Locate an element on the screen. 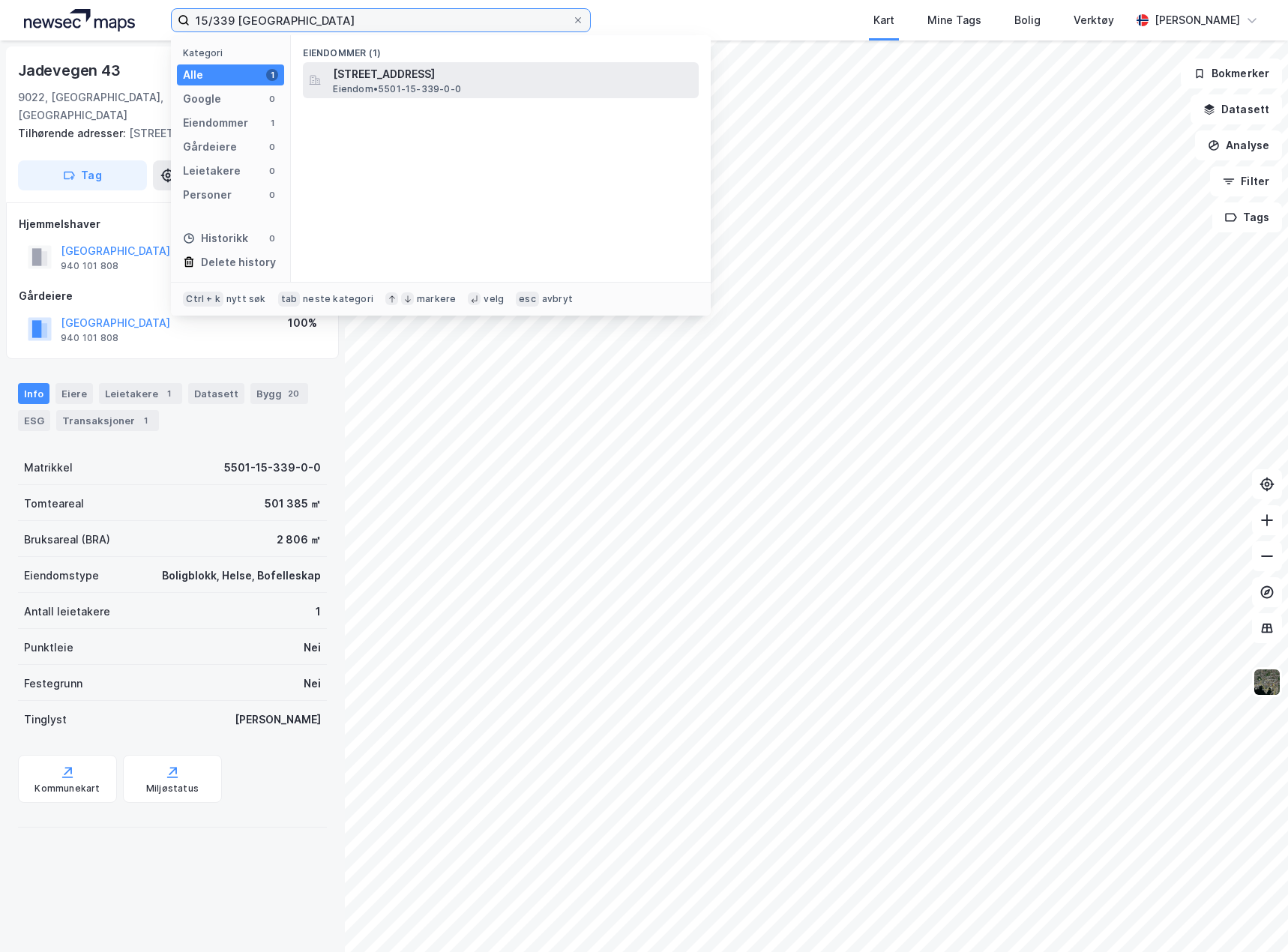  div: Personer is located at coordinates (206, 195).